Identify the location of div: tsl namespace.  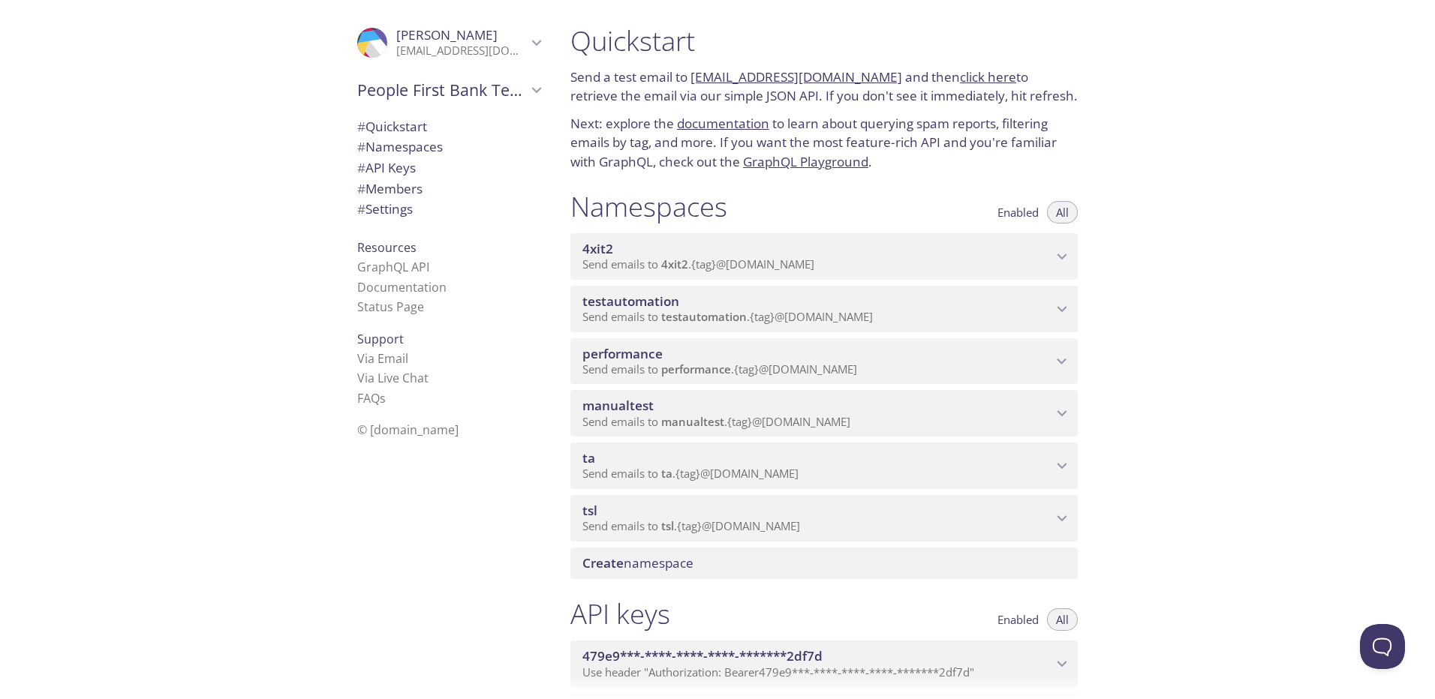
(824, 519).